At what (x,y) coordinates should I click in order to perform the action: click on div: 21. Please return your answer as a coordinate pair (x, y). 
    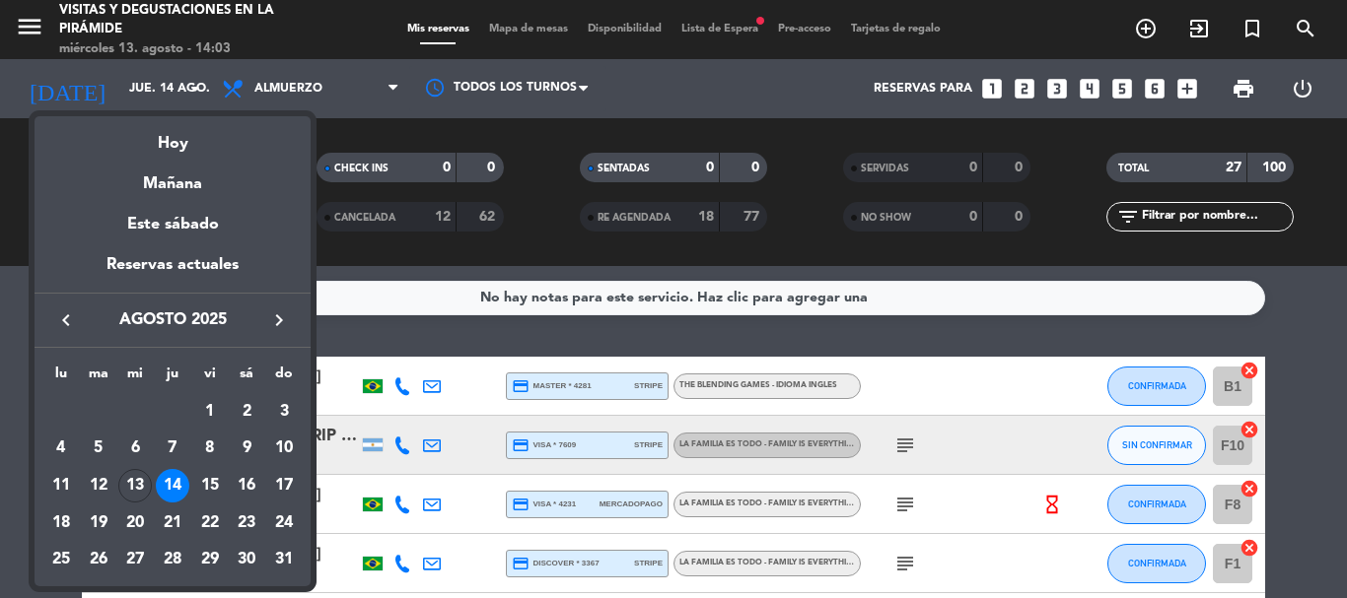
    Looking at the image, I should click on (173, 524).